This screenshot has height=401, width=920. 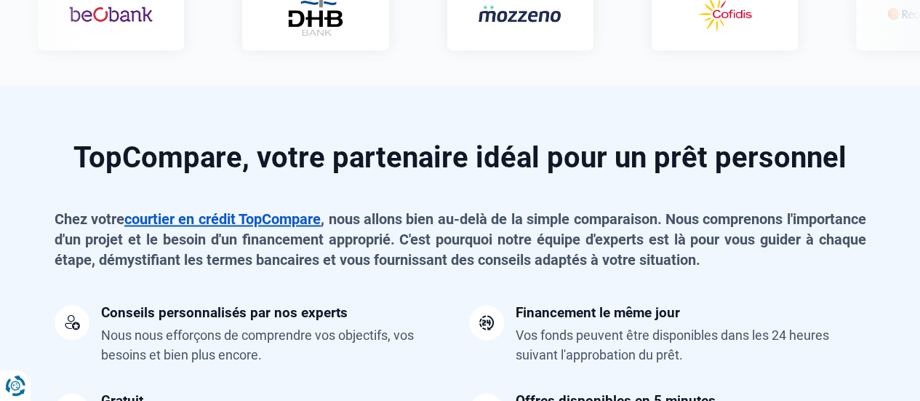 I want to click on a: courtier en crédit TopCompare, so click(x=223, y=219).